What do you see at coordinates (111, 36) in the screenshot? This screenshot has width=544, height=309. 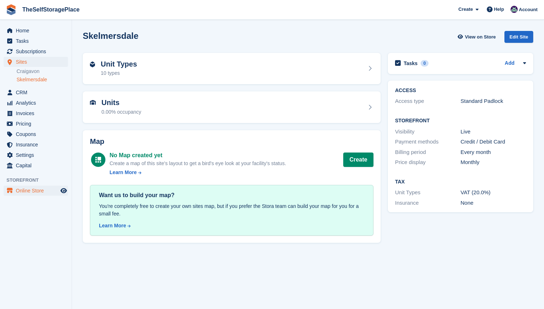 I see `h2: Skelmersdale` at bounding box center [111, 36].